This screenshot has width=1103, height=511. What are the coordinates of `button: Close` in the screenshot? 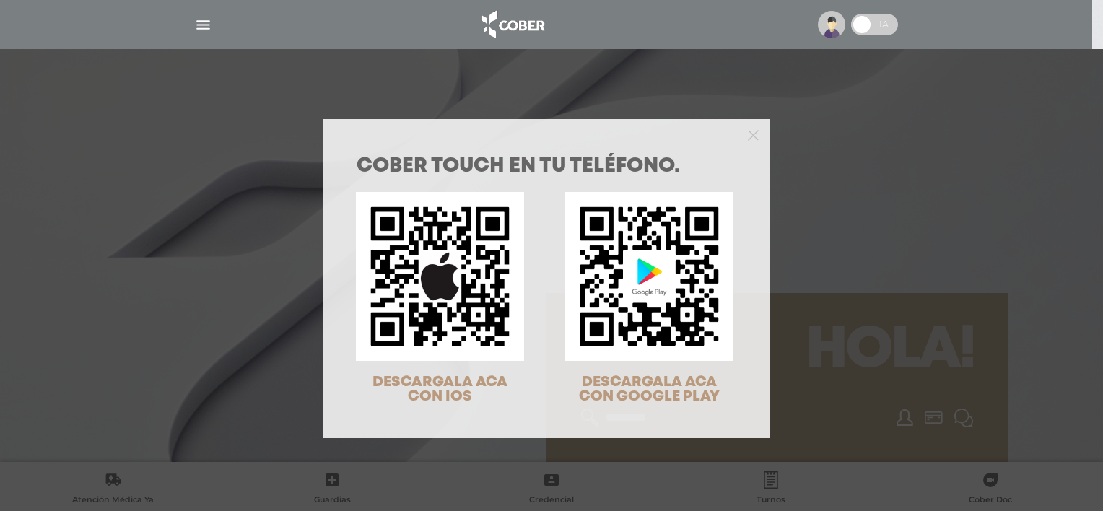 It's located at (753, 134).